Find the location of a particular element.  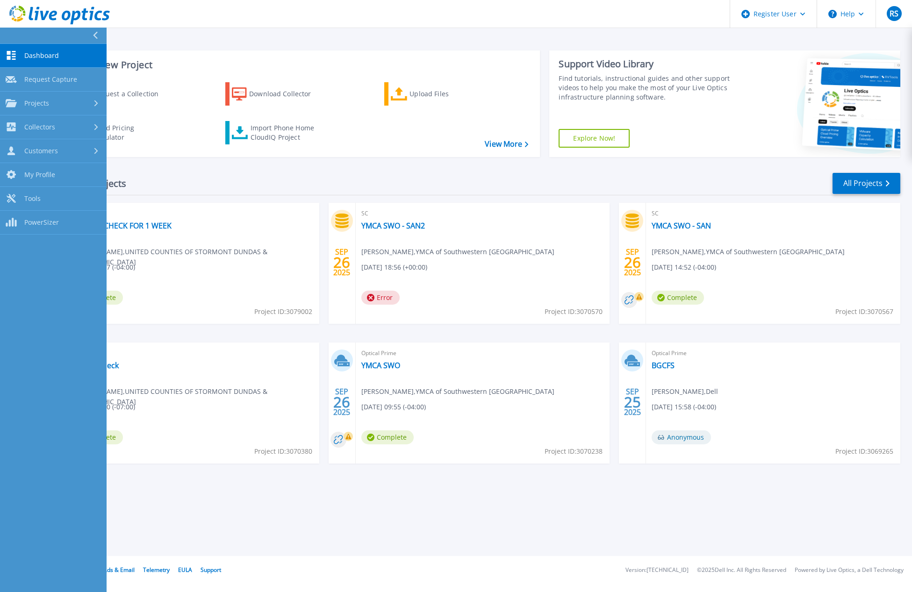

a: Support is located at coordinates (211, 570).